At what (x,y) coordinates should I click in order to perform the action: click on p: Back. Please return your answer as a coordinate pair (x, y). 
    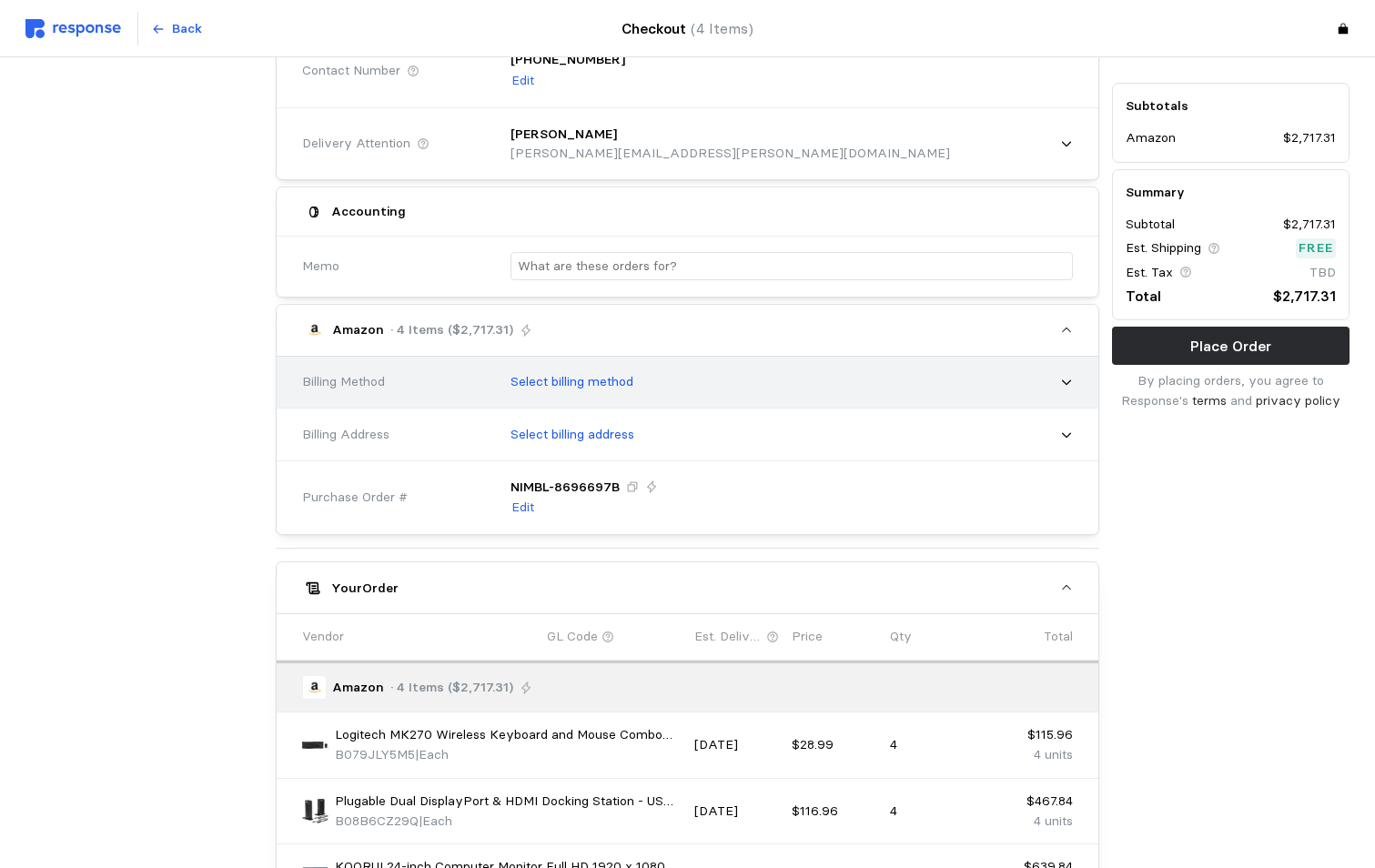
    Looking at the image, I should click on (186, 29).